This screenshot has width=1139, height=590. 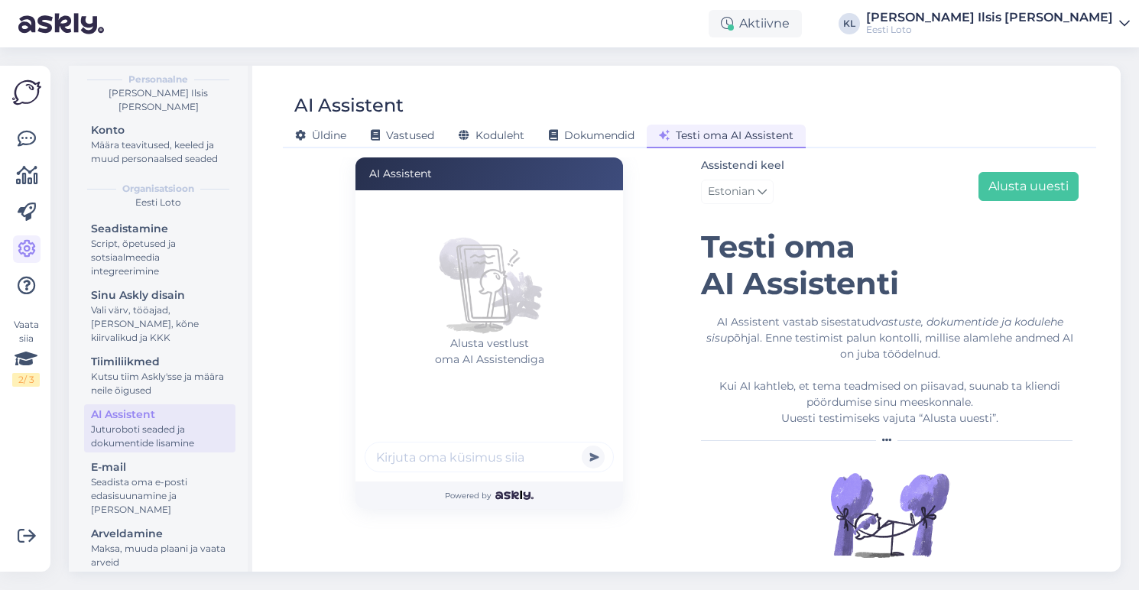 I want to click on span: Powered by, so click(x=489, y=495).